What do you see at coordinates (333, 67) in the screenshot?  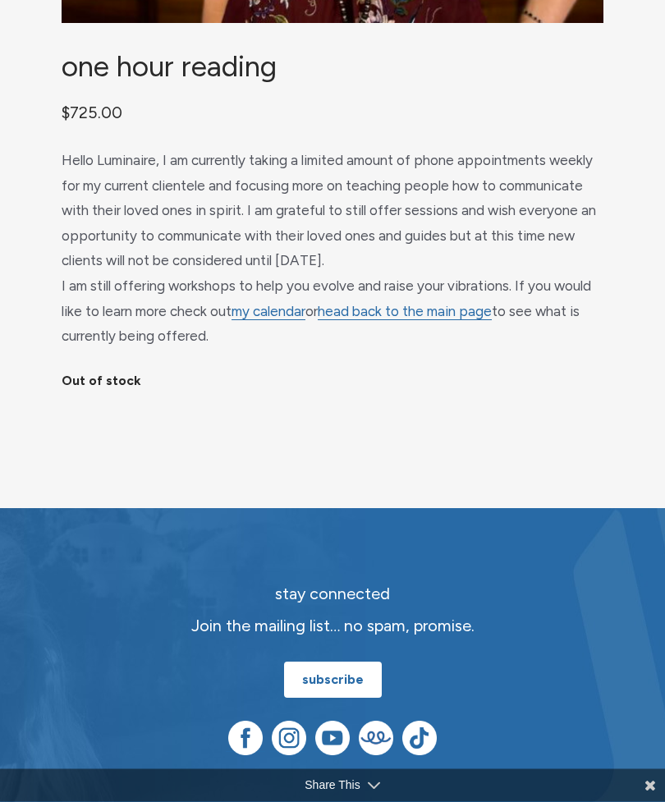 I see `h1: One Hour Reading` at bounding box center [333, 67].